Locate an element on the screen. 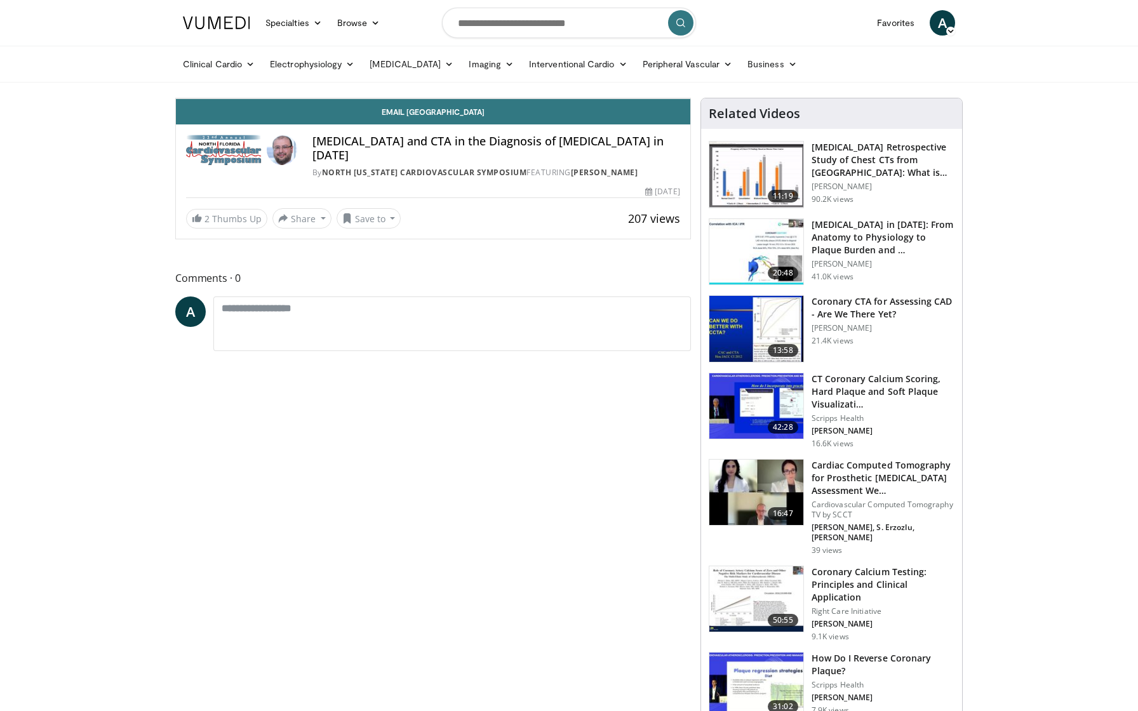 This screenshot has height=711, width=1138. h3: CT Coronary Calcium Scoring, Hard Plaque and Soft Plaque Visualizati… is located at coordinates (883, 392).